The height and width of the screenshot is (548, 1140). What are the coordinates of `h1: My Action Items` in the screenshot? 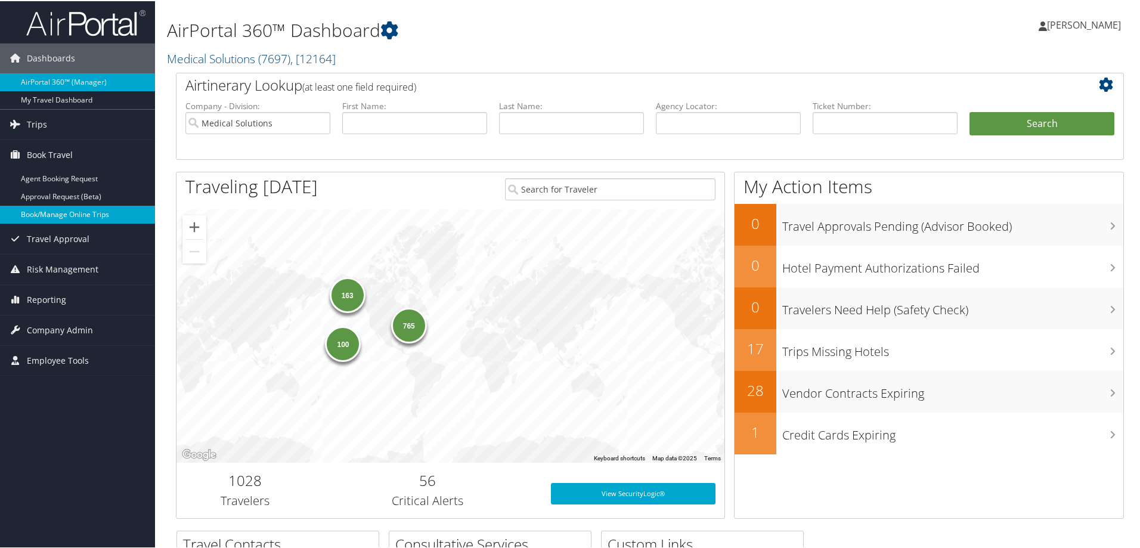 It's located at (929, 186).